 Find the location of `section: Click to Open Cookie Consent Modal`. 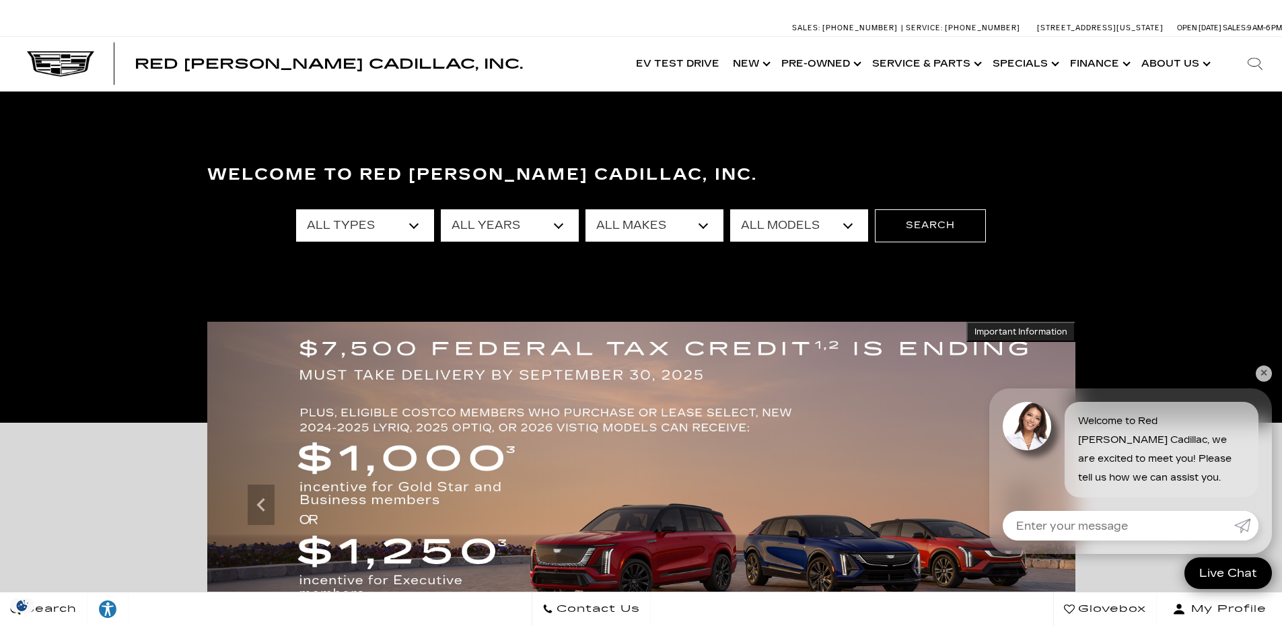

section: Click to Open Cookie Consent Modal is located at coordinates (22, 605).